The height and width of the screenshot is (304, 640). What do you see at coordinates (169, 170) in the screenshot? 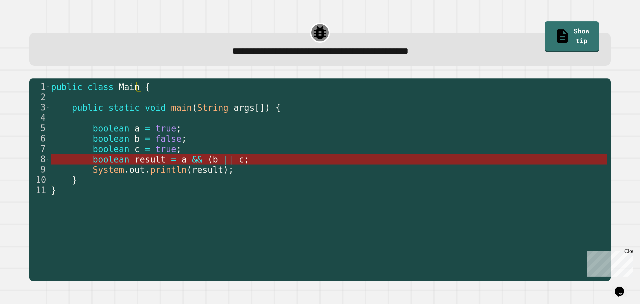
I see `span: println` at bounding box center [169, 170].